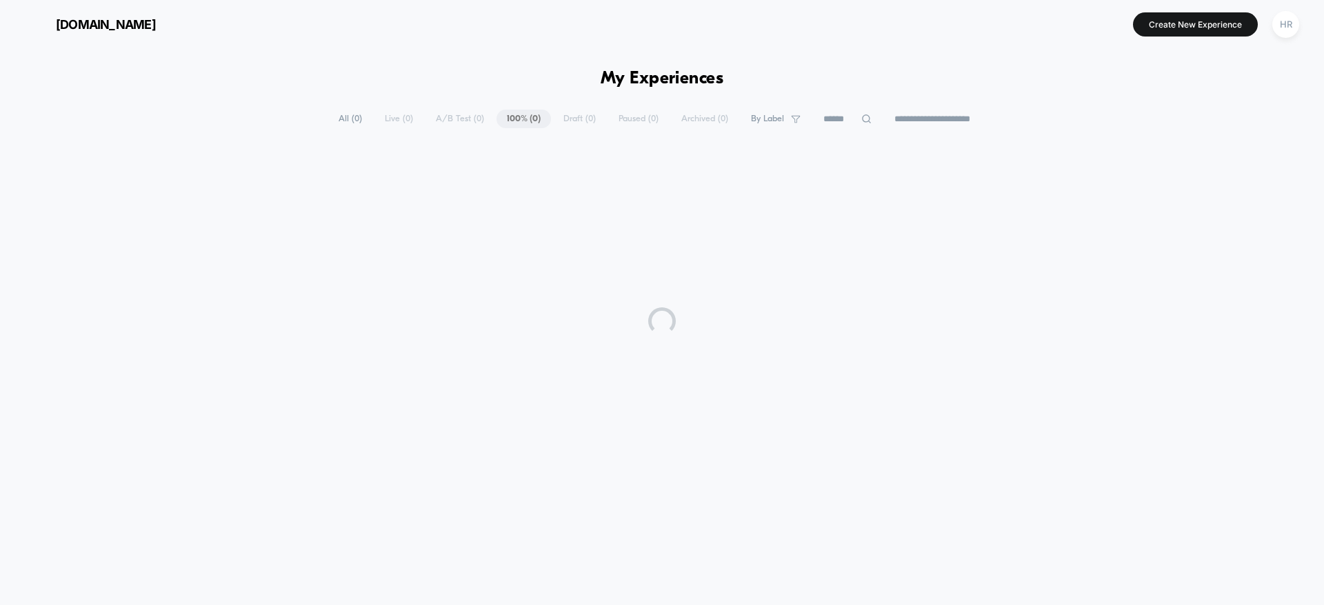  Describe the element at coordinates (767, 119) in the screenshot. I see `span: By Label` at that location.